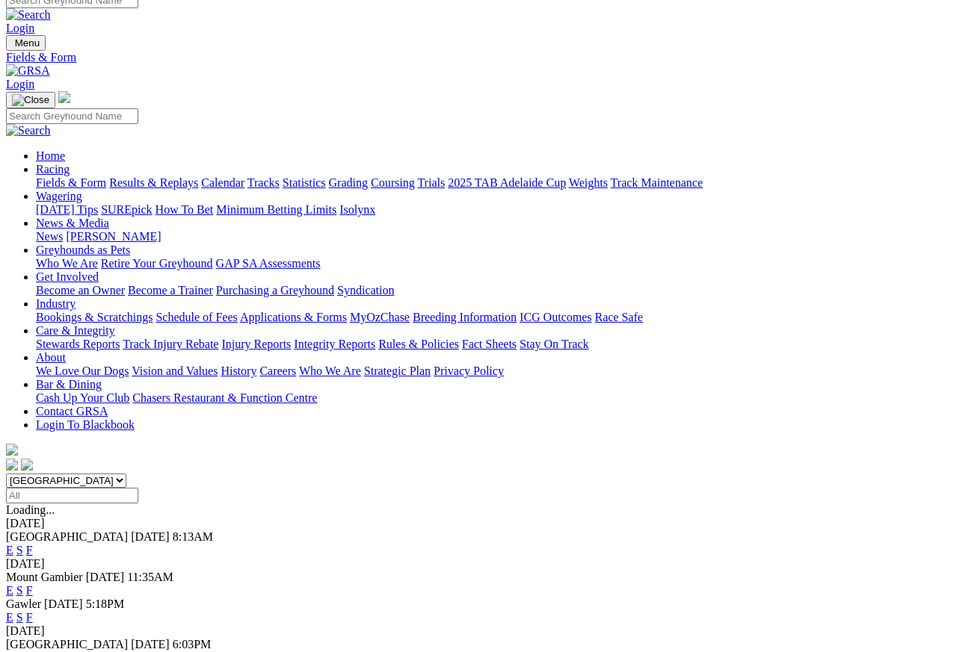  I want to click on a: Wagering, so click(59, 196).